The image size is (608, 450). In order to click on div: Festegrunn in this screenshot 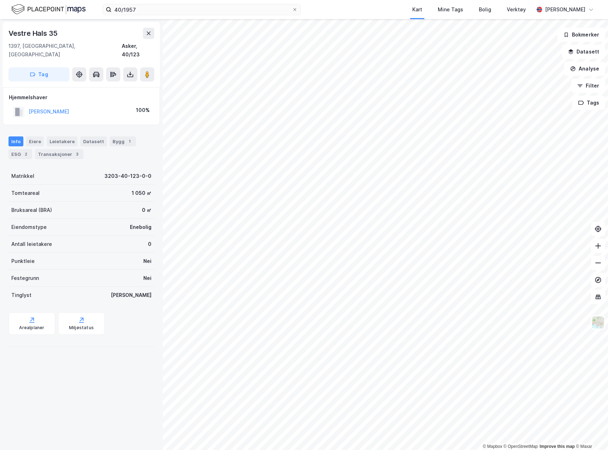, I will do `click(25, 278)`.